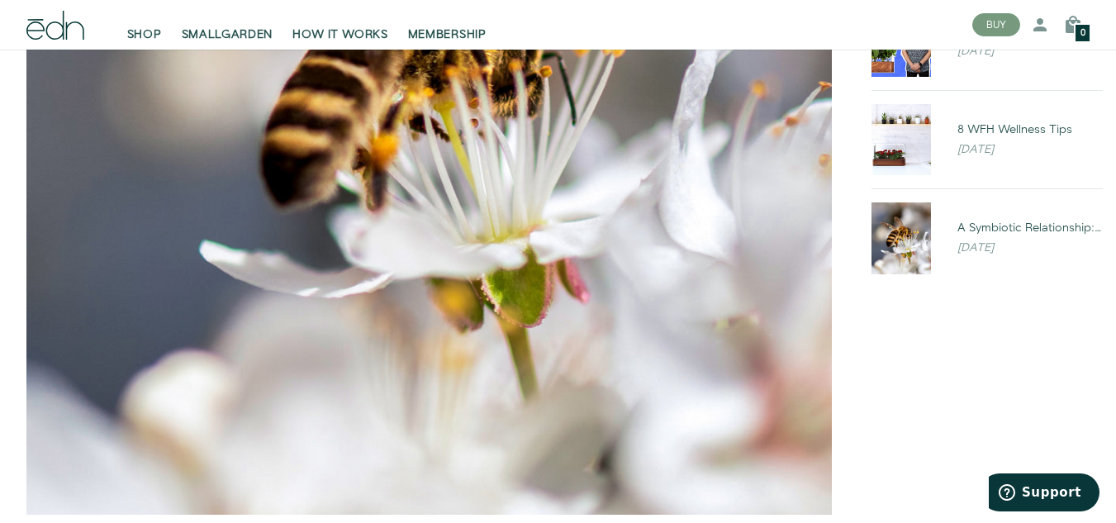 This screenshot has height=523, width=1116. What do you see at coordinates (447, 35) in the screenshot?
I see `span: MEMBERSHIP` at bounding box center [447, 35].